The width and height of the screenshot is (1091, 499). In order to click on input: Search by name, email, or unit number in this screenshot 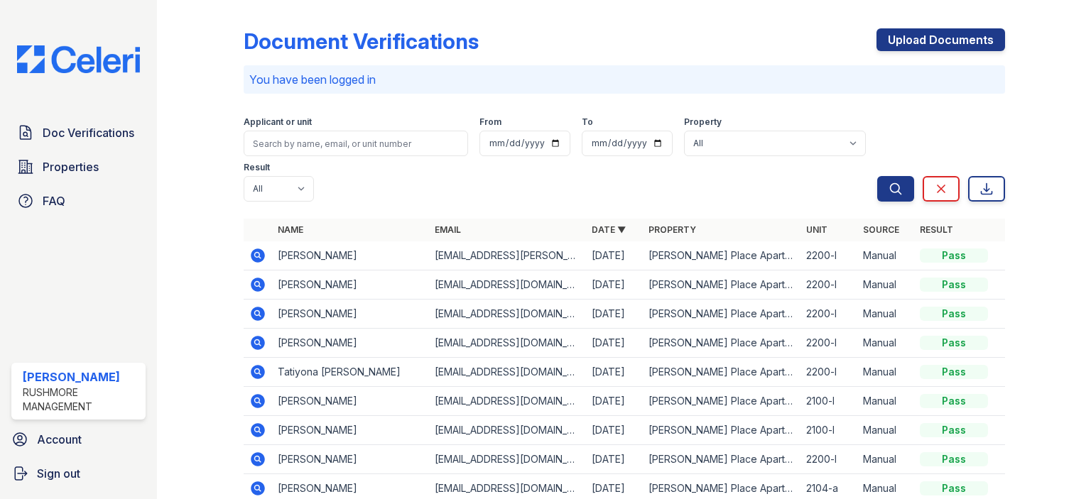, I will do `click(356, 143)`.